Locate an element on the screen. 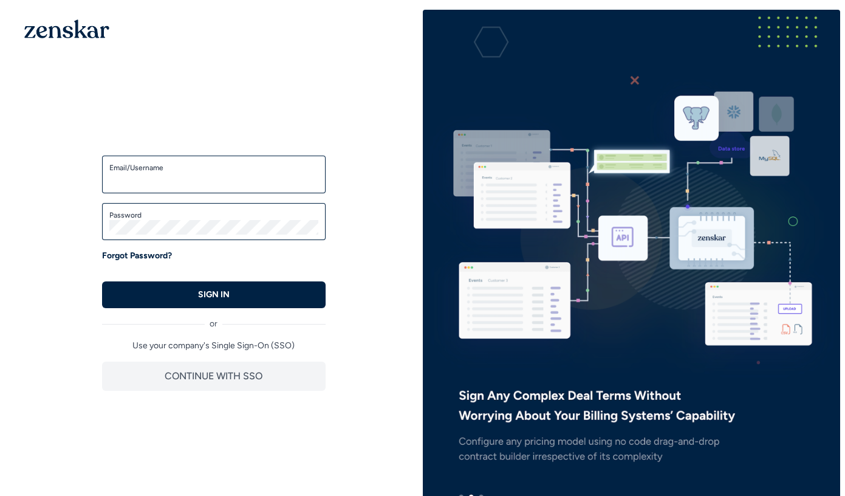  label: Email/Username is located at coordinates (214, 168).